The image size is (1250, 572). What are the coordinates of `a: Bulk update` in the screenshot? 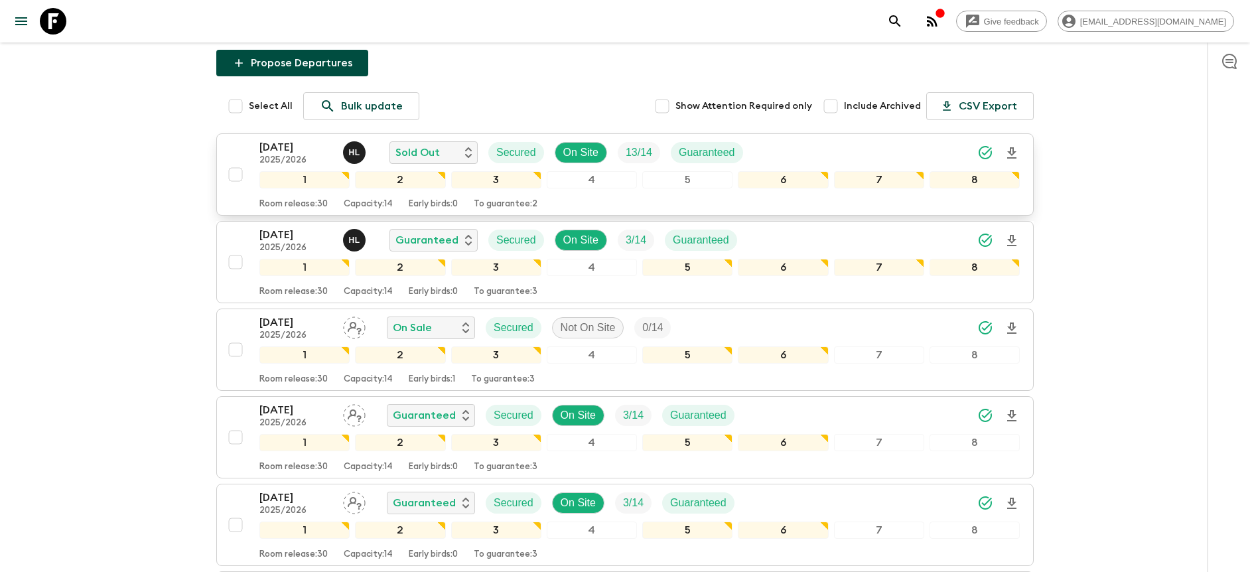 It's located at (361, 106).